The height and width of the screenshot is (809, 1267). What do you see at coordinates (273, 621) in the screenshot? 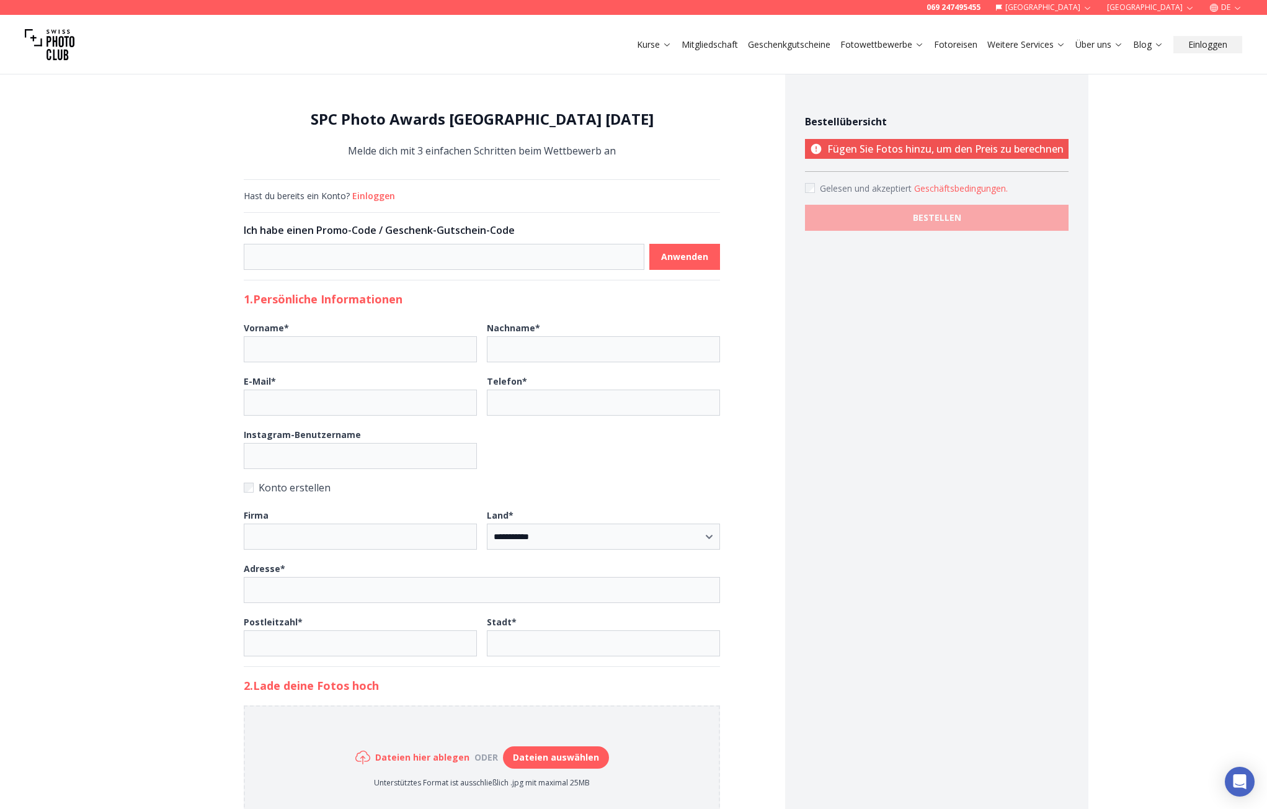
I see `b: Postleitzahl *` at bounding box center [273, 621].